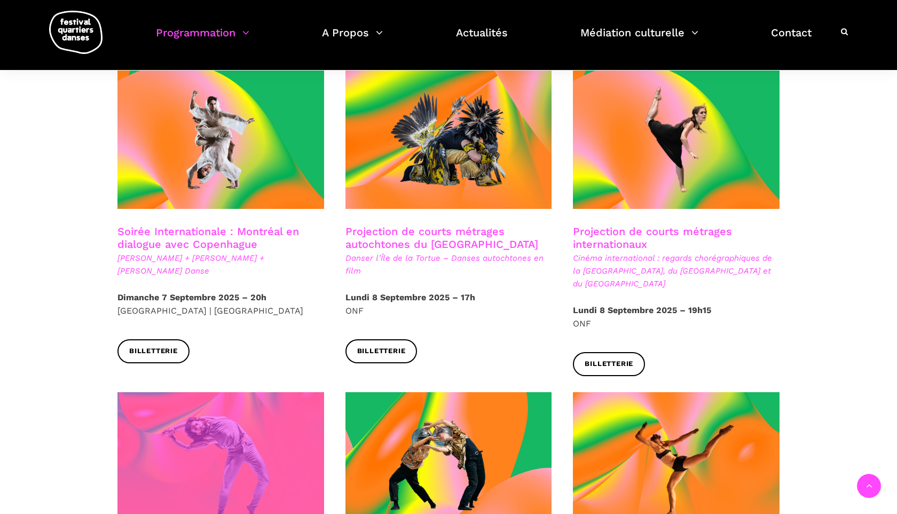 This screenshot has height=514, width=897. What do you see at coordinates (202, 39) in the screenshot?
I see `a: Programmation` at bounding box center [202, 39].